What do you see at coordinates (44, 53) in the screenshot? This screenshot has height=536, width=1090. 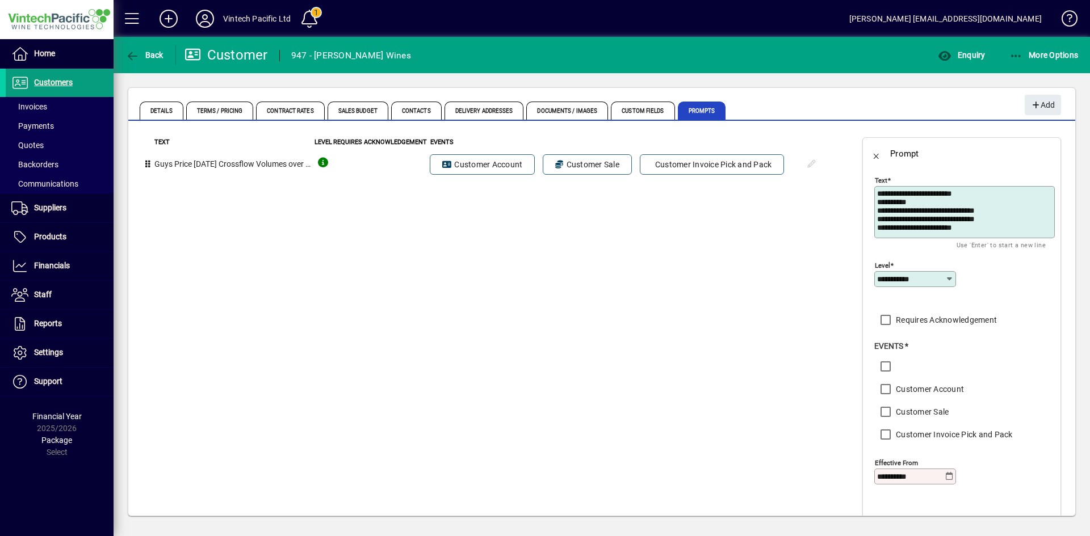 I see `span: Home` at bounding box center [44, 53].